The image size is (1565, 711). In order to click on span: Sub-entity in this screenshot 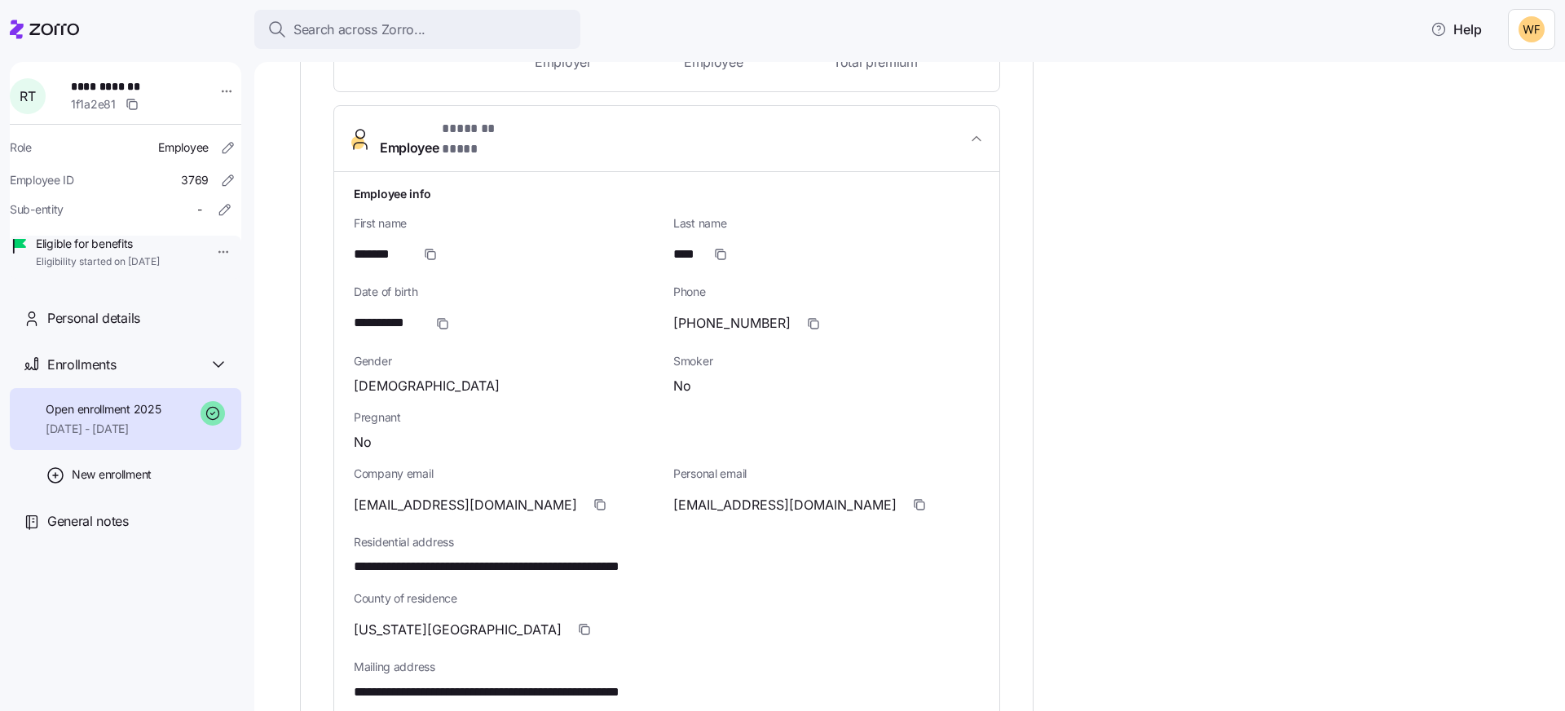, I will do `click(37, 209)`.